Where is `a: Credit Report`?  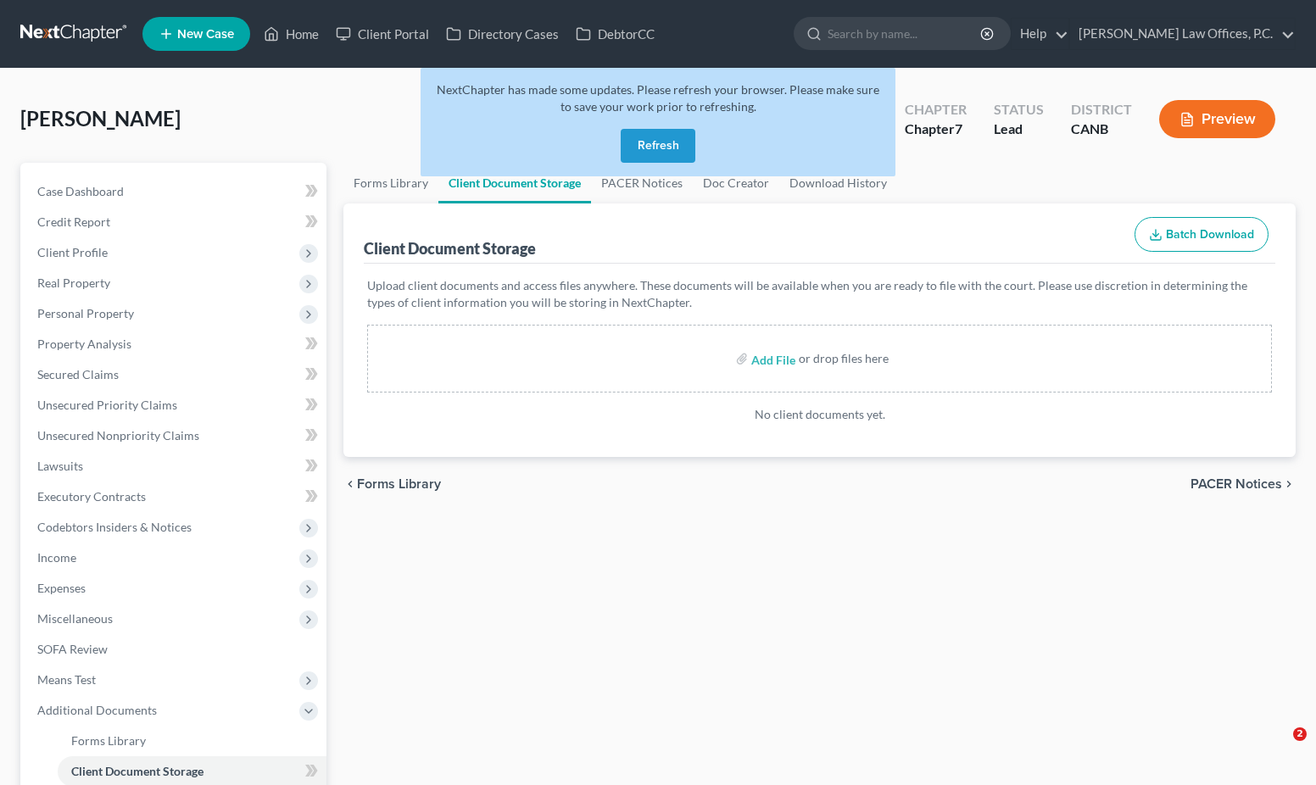
a: Credit Report is located at coordinates (175, 222).